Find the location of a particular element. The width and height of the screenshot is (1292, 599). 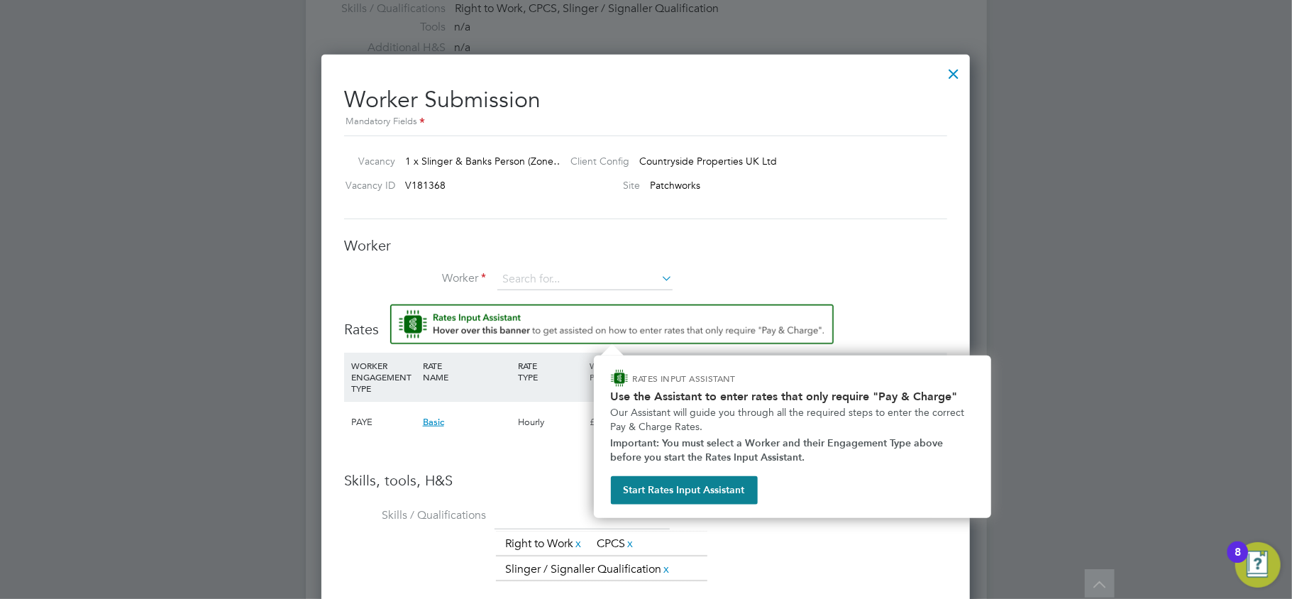

div: HOLIDAY PAY is located at coordinates (693, 371).